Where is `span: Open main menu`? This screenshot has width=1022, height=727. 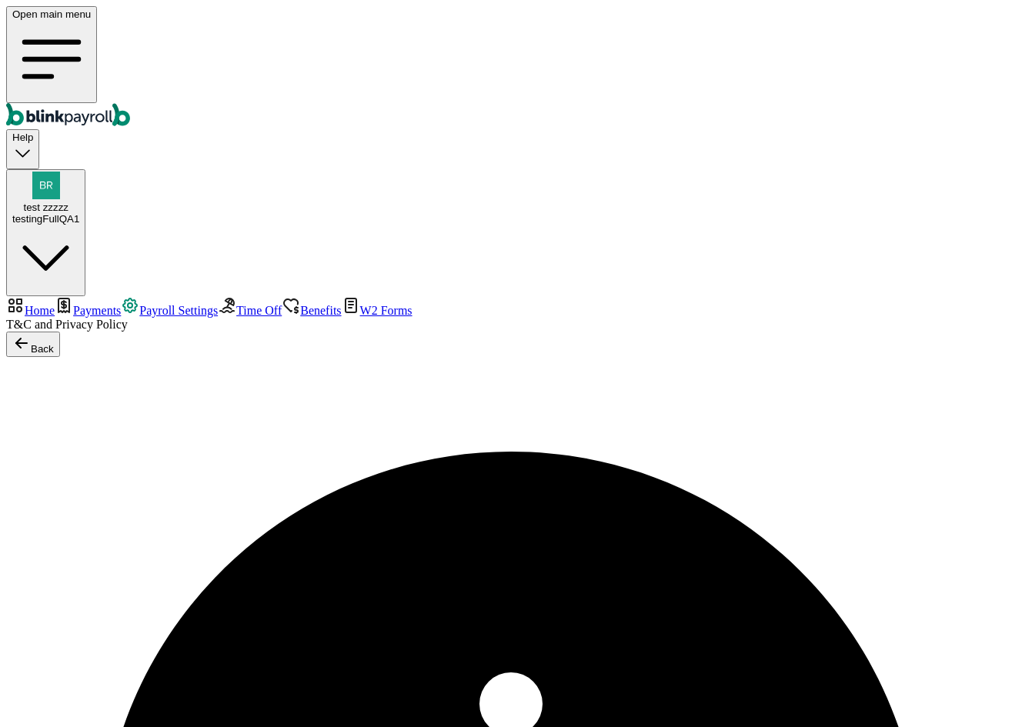
span: Open main menu is located at coordinates (52, 14).